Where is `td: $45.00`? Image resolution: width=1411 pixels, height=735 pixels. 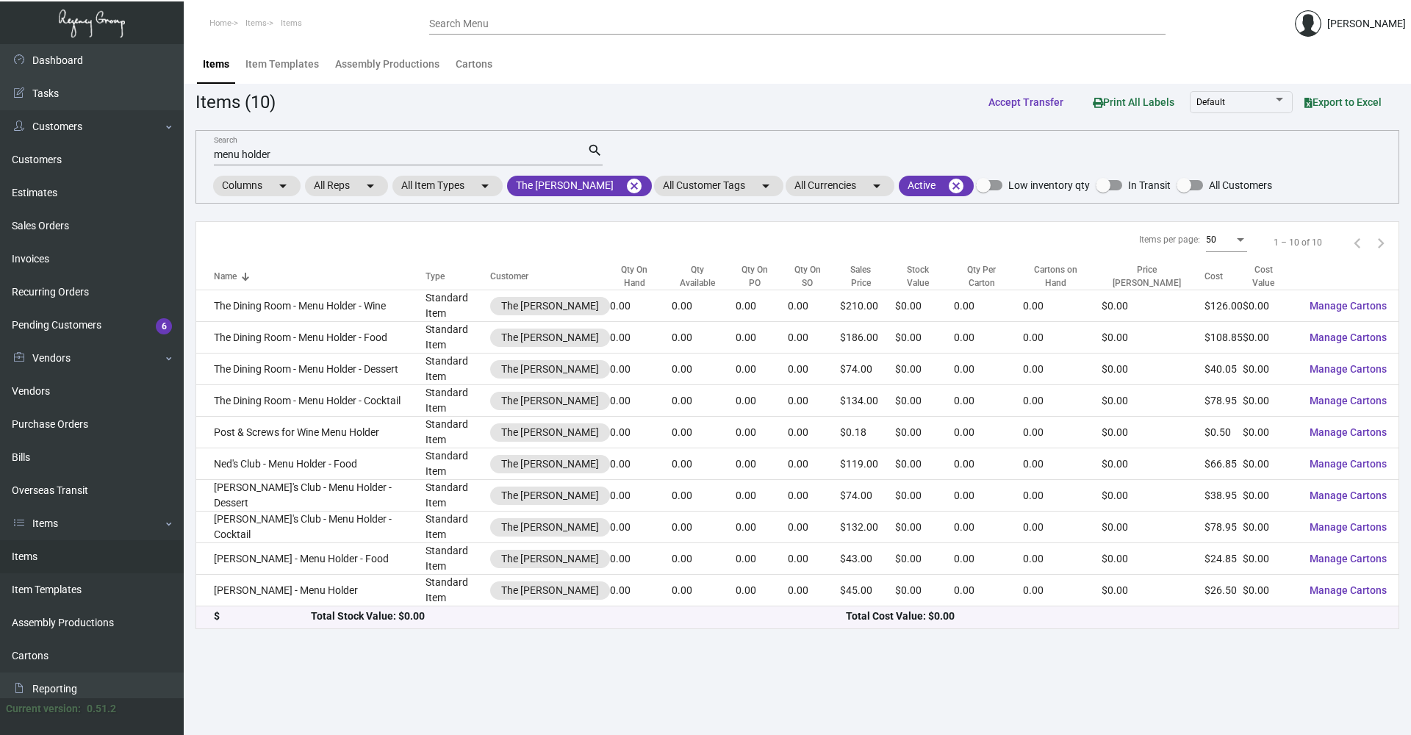 td: $45.00 is located at coordinates (867, 590).